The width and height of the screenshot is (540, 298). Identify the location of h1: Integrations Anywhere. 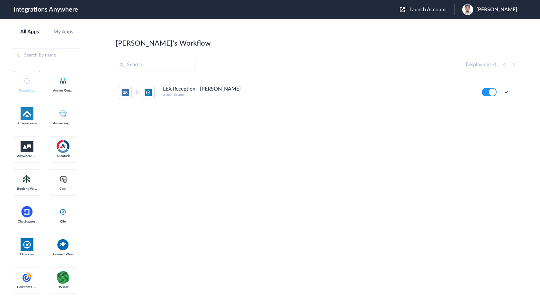
(46, 10).